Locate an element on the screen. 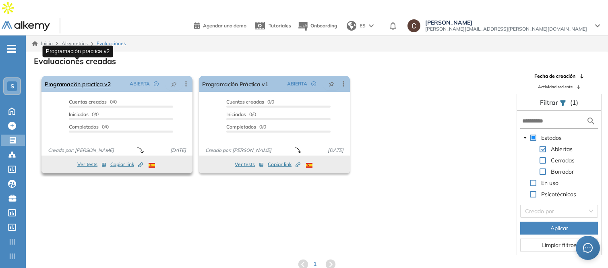 The height and width of the screenshot is (268, 608). span: Evaluaciones is located at coordinates (111, 43).